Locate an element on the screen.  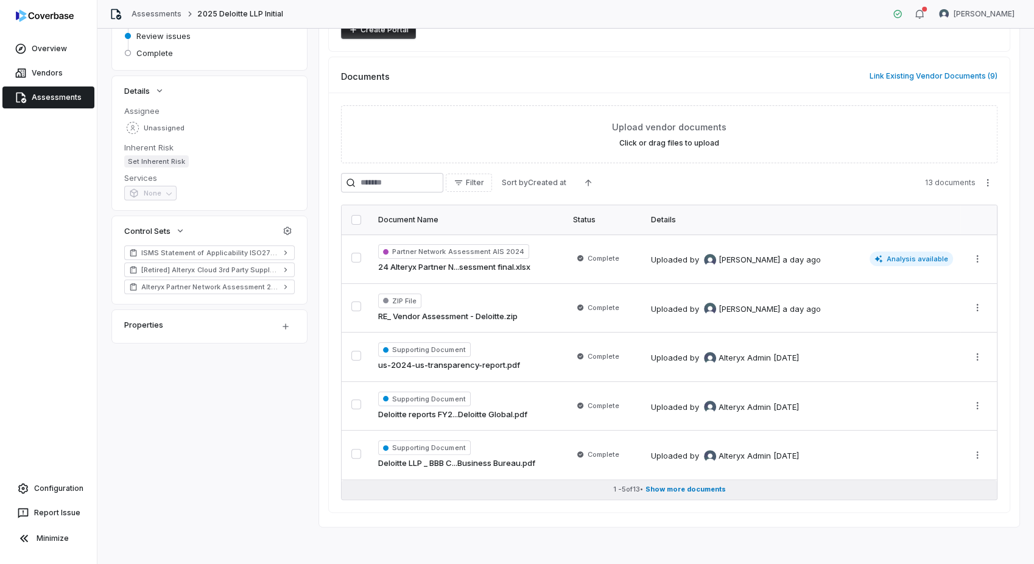
div: Document Name is located at coordinates (468, 220).